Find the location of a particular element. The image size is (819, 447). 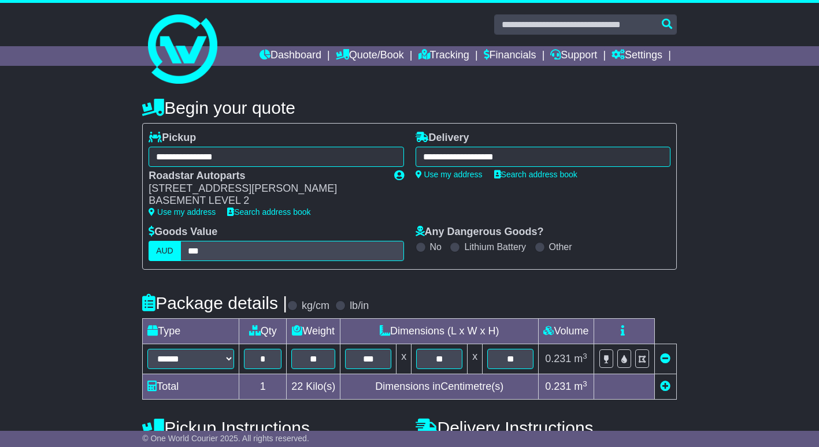

td: Weight is located at coordinates (313, 332).